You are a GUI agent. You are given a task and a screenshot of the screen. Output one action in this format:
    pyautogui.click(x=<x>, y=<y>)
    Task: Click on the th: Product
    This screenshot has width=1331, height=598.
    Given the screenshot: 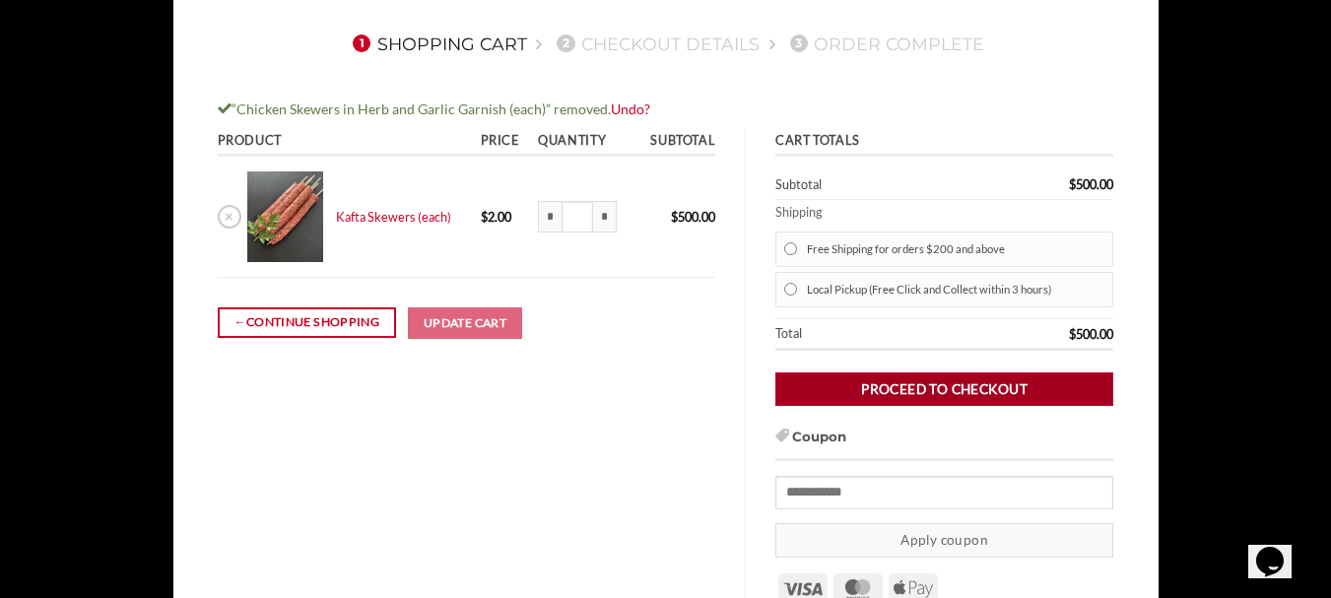 What is the action you would take?
    pyautogui.click(x=346, y=142)
    